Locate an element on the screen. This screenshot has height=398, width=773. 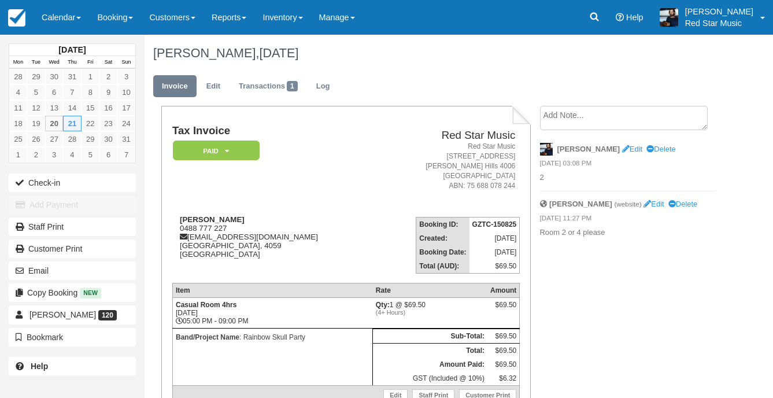
button: Bookmark is located at coordinates (72, 337).